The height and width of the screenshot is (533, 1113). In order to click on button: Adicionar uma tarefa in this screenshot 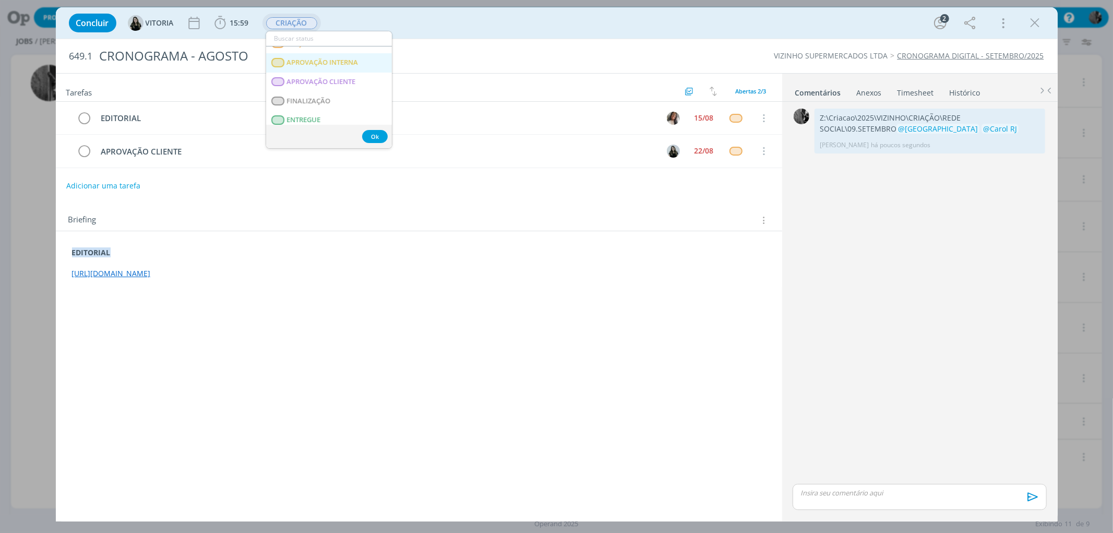, I will do `click(103, 186)`.